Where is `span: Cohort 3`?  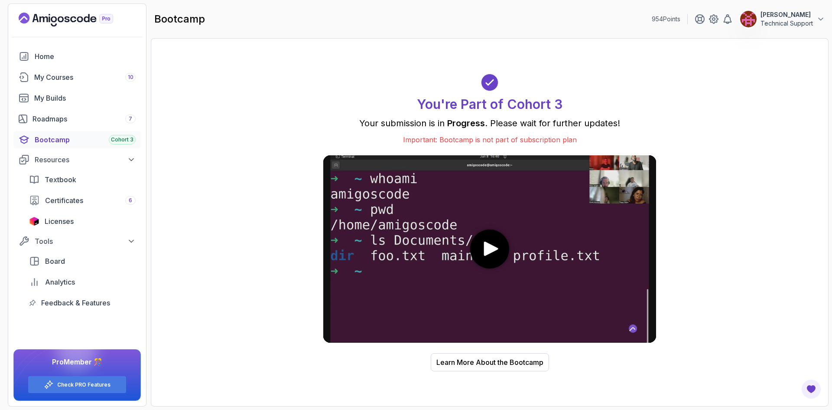
span: Cohort 3 is located at coordinates (122, 140).